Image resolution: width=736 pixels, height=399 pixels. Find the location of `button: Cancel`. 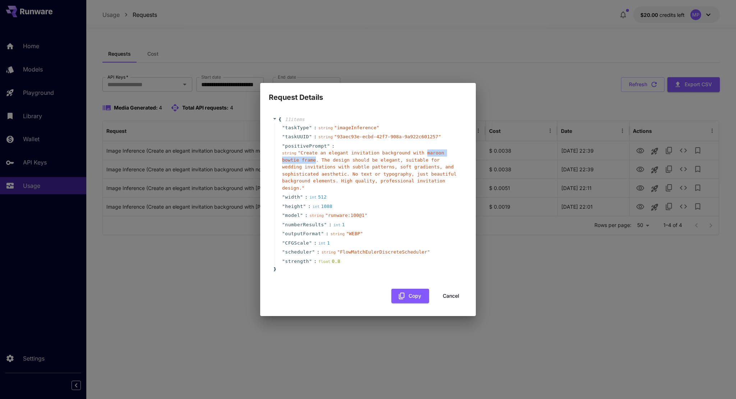

button: Cancel is located at coordinates (451, 296).